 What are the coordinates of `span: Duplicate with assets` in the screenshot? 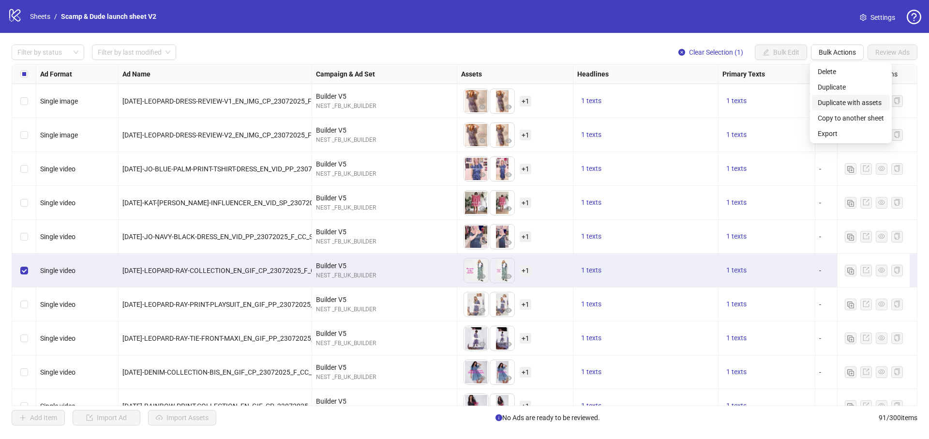 It's located at (851, 103).